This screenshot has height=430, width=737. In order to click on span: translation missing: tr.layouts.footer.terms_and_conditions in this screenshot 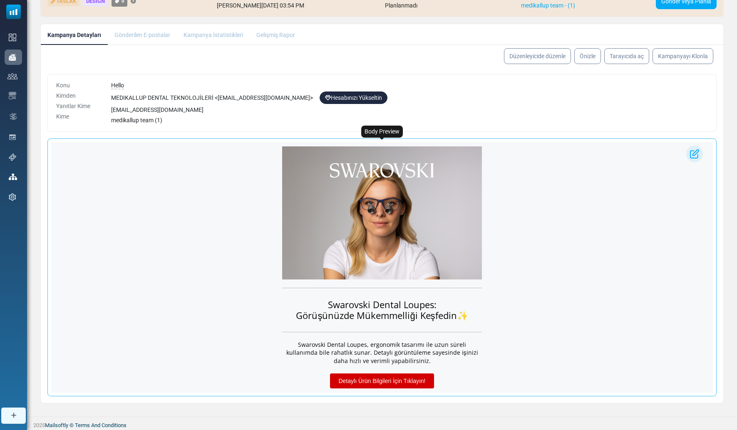, I will do `click(101, 425)`.